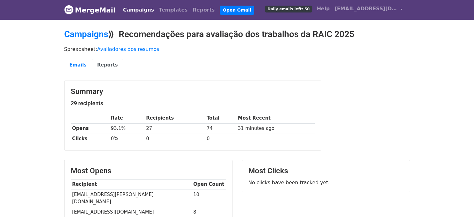  Describe the element at coordinates (148, 171) in the screenshot. I see `h3: Most Opens` at that location.